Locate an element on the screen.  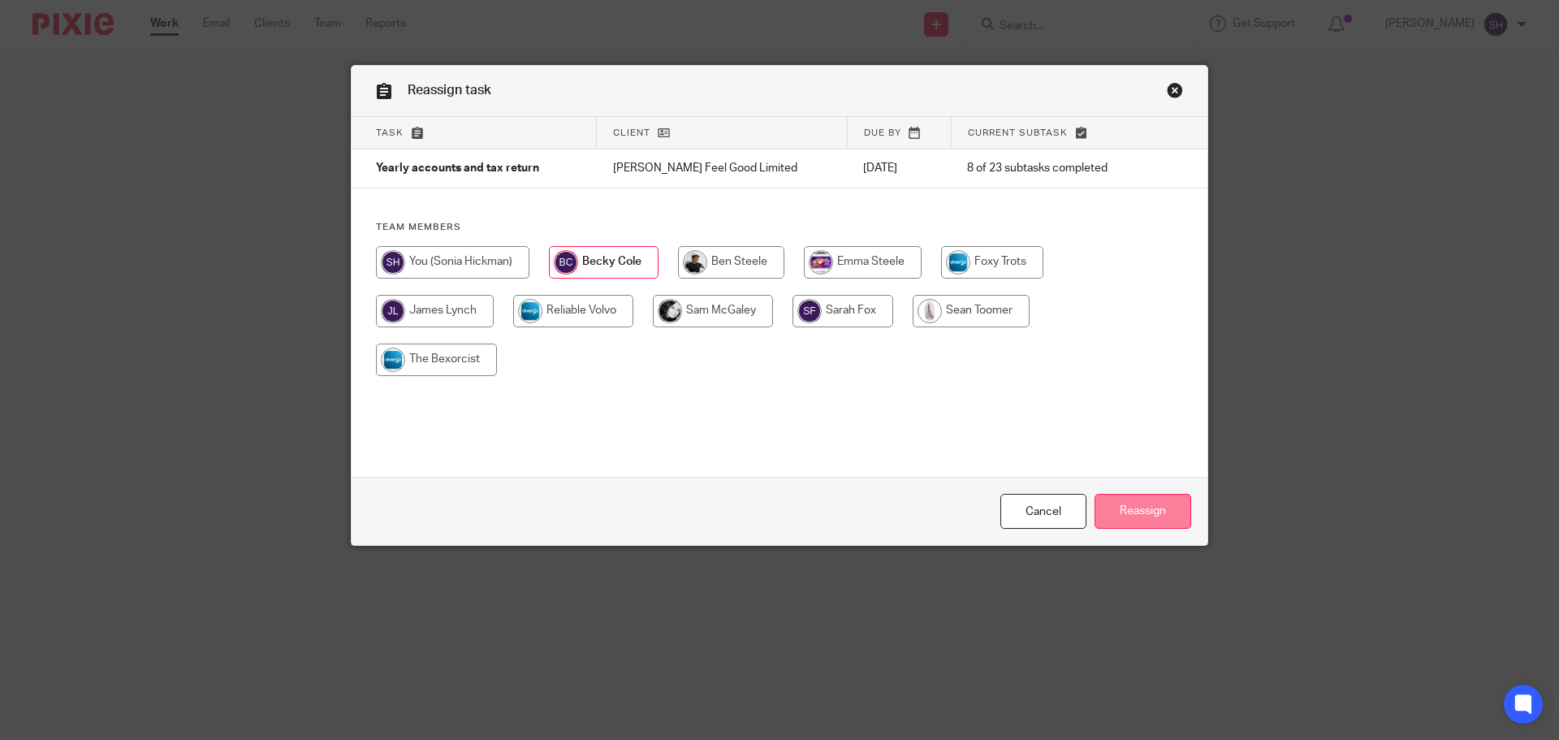
span: Due by is located at coordinates (883, 132).